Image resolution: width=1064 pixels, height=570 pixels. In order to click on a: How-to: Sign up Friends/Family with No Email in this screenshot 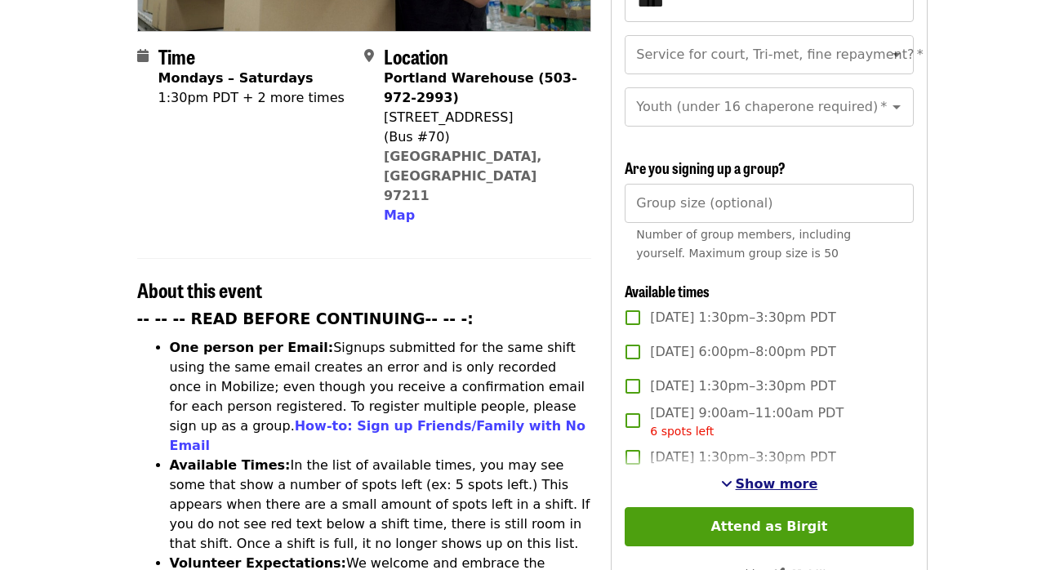, I will do `click(378, 435)`.